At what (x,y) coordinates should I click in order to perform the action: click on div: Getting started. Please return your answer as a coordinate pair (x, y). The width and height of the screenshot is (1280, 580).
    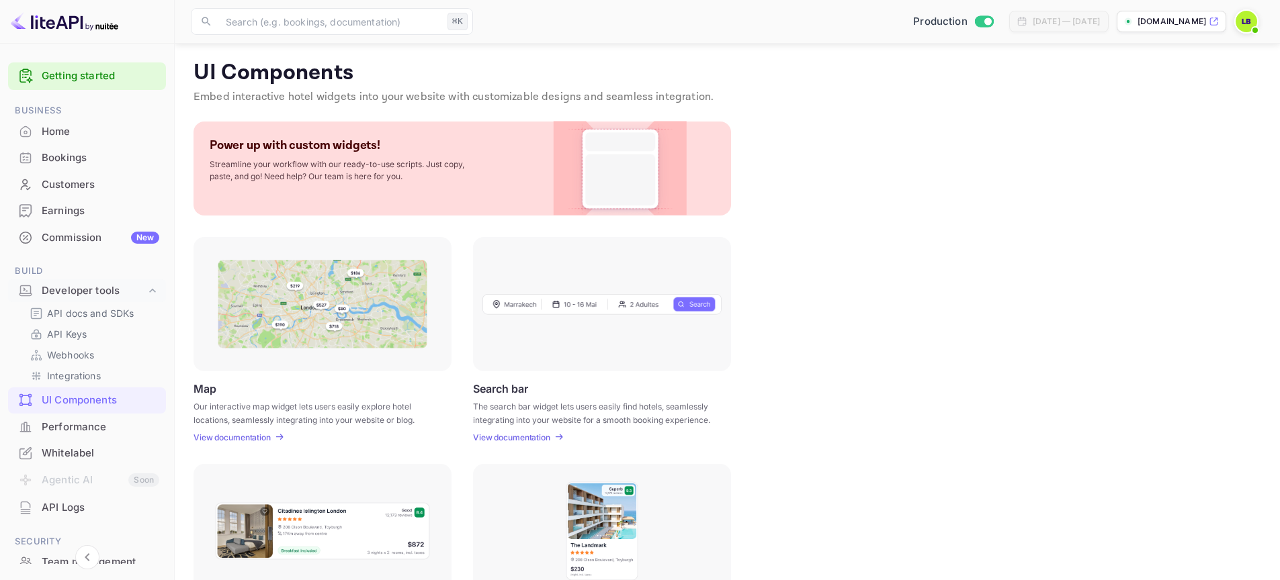
    Looking at the image, I should click on (87, 76).